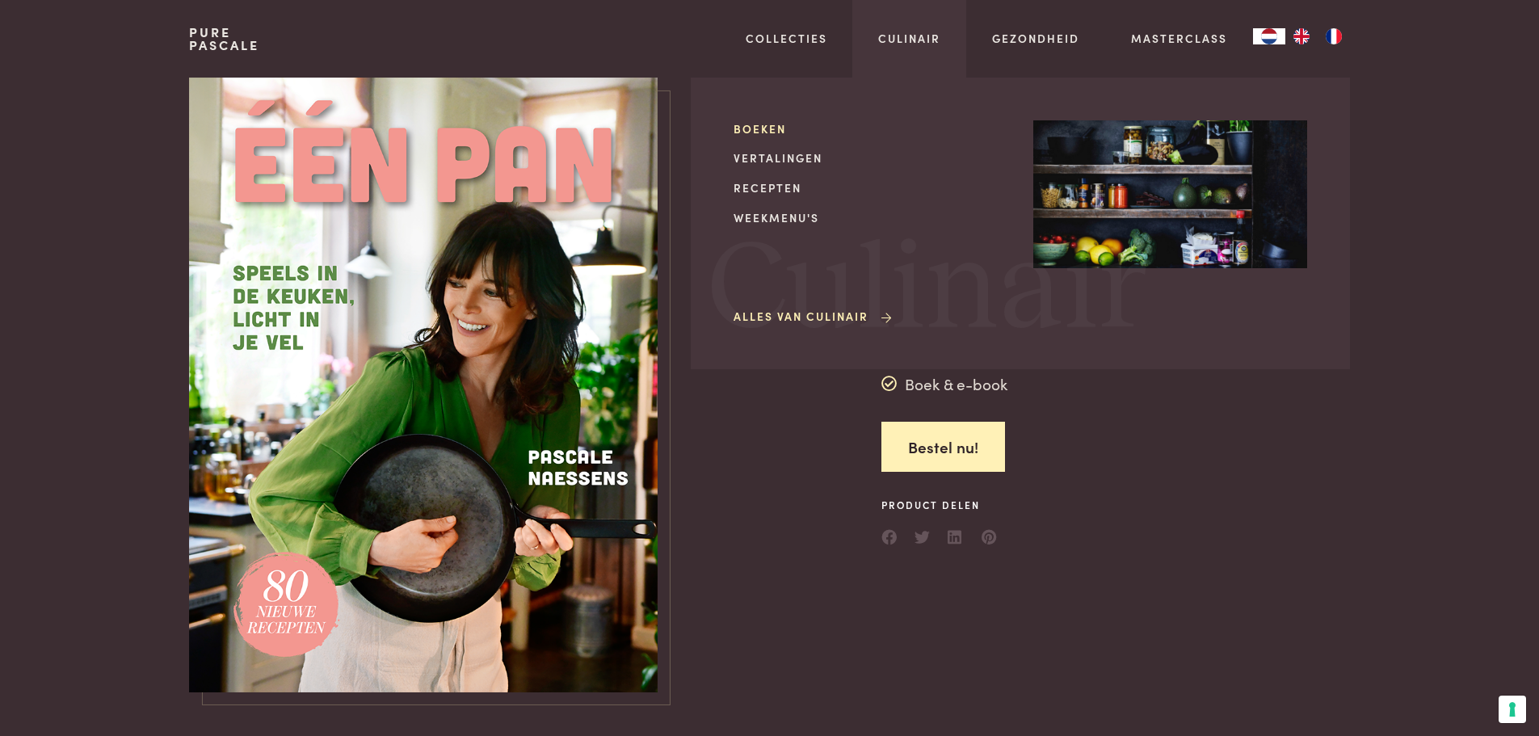  What do you see at coordinates (1036, 38) in the screenshot?
I see `a: Gezondheid` at bounding box center [1036, 38].